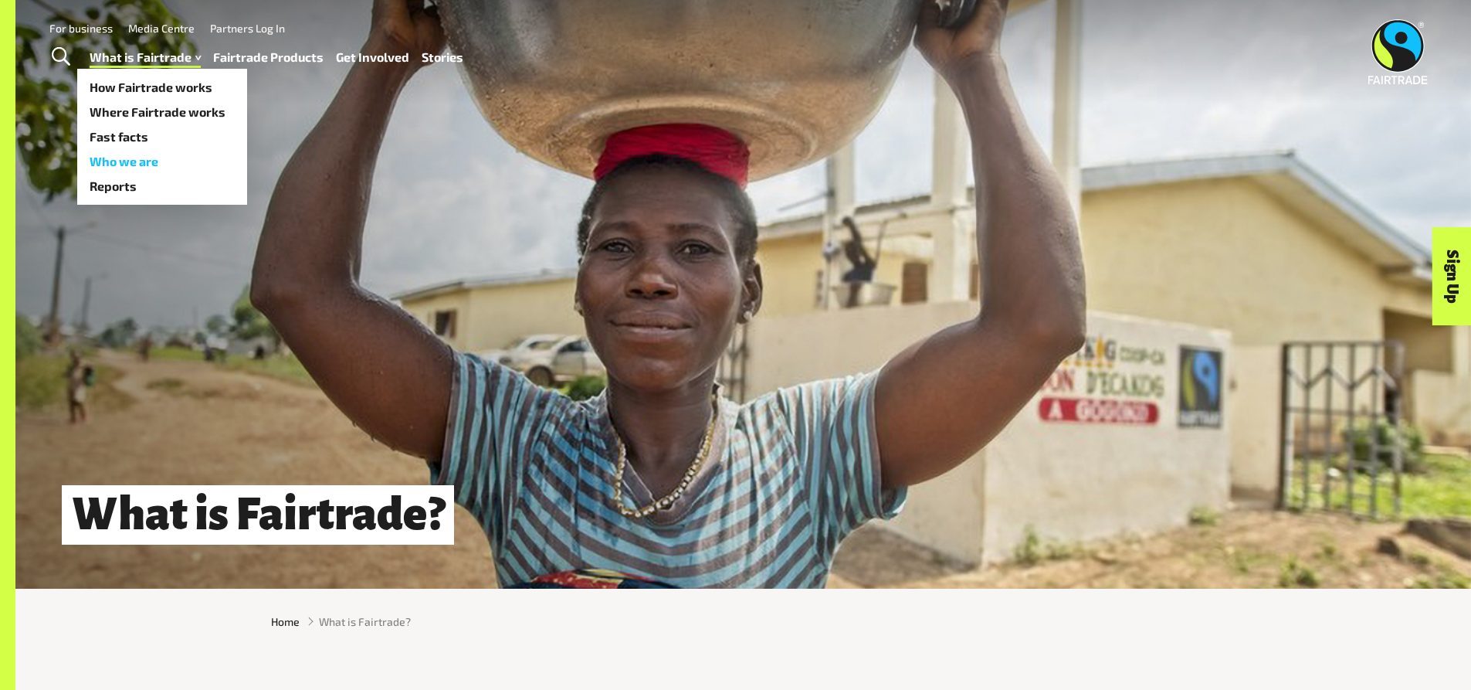 The height and width of the screenshot is (690, 1471). Describe the element at coordinates (285, 621) in the screenshot. I see `span: Home` at that location.